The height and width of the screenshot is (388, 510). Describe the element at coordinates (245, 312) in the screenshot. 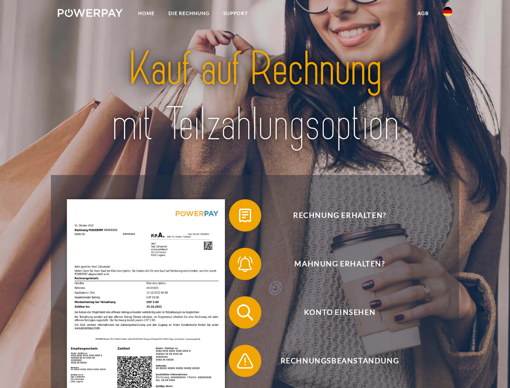

I see `img: qb_search.svg` at that location.